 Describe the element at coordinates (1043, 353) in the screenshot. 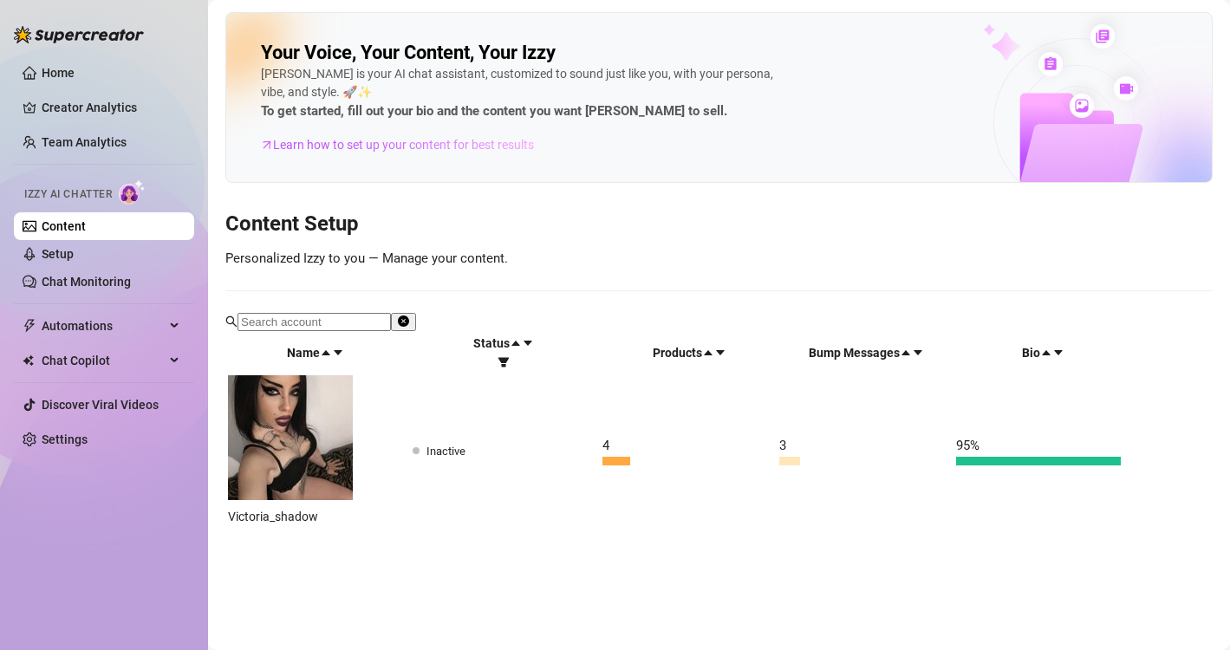

I see `th: Bio` at that location.